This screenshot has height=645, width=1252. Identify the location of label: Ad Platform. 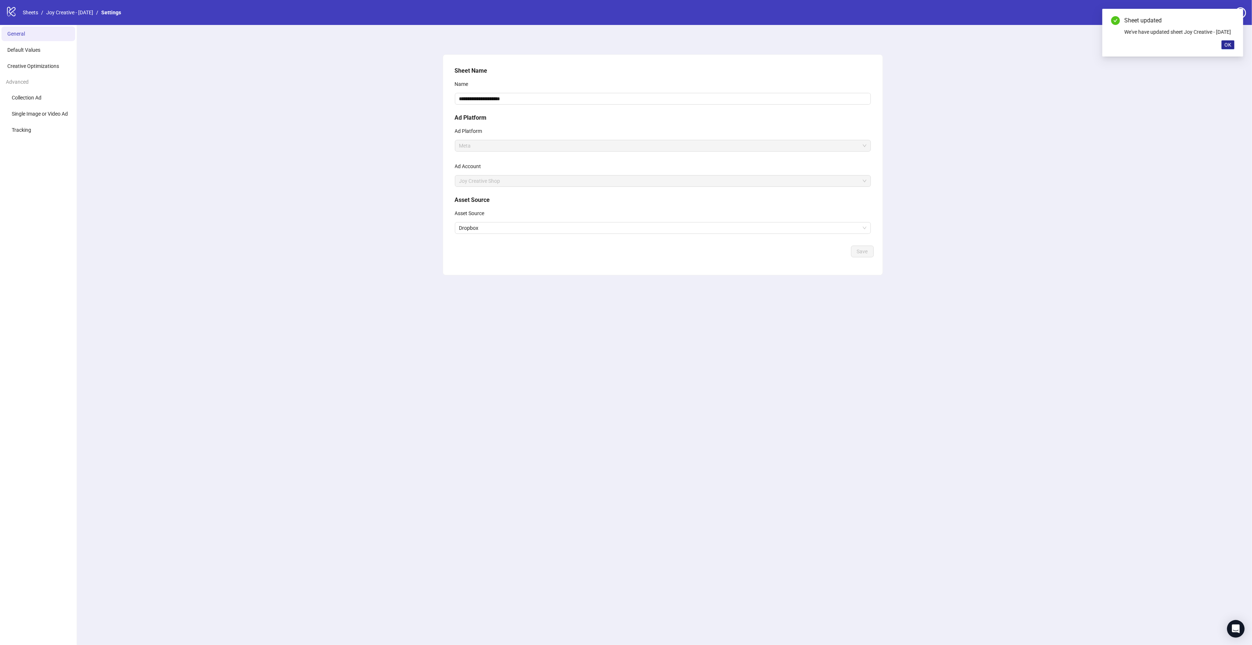
(471, 131).